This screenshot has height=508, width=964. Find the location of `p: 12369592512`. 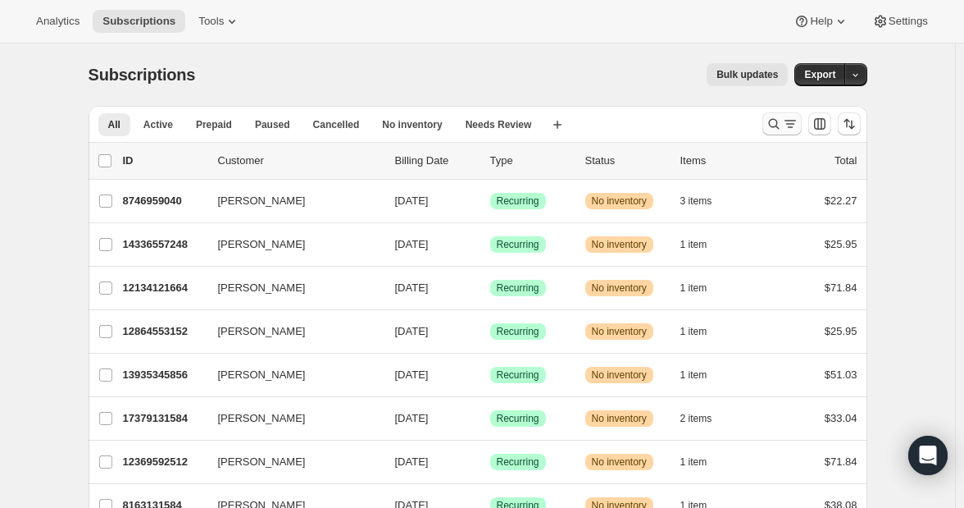

p: 12369592512 is located at coordinates (164, 462).